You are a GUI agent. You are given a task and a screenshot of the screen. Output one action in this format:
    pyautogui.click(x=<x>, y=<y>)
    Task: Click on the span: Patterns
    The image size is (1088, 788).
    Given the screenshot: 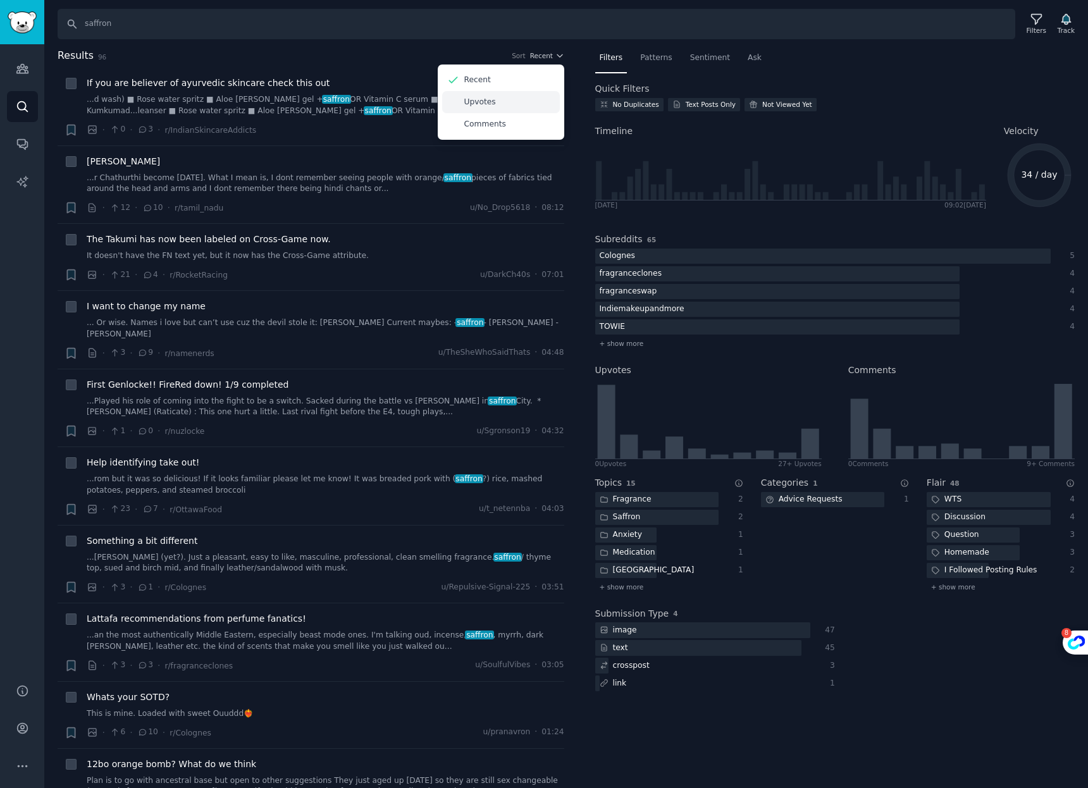 What is the action you would take?
    pyautogui.click(x=656, y=58)
    